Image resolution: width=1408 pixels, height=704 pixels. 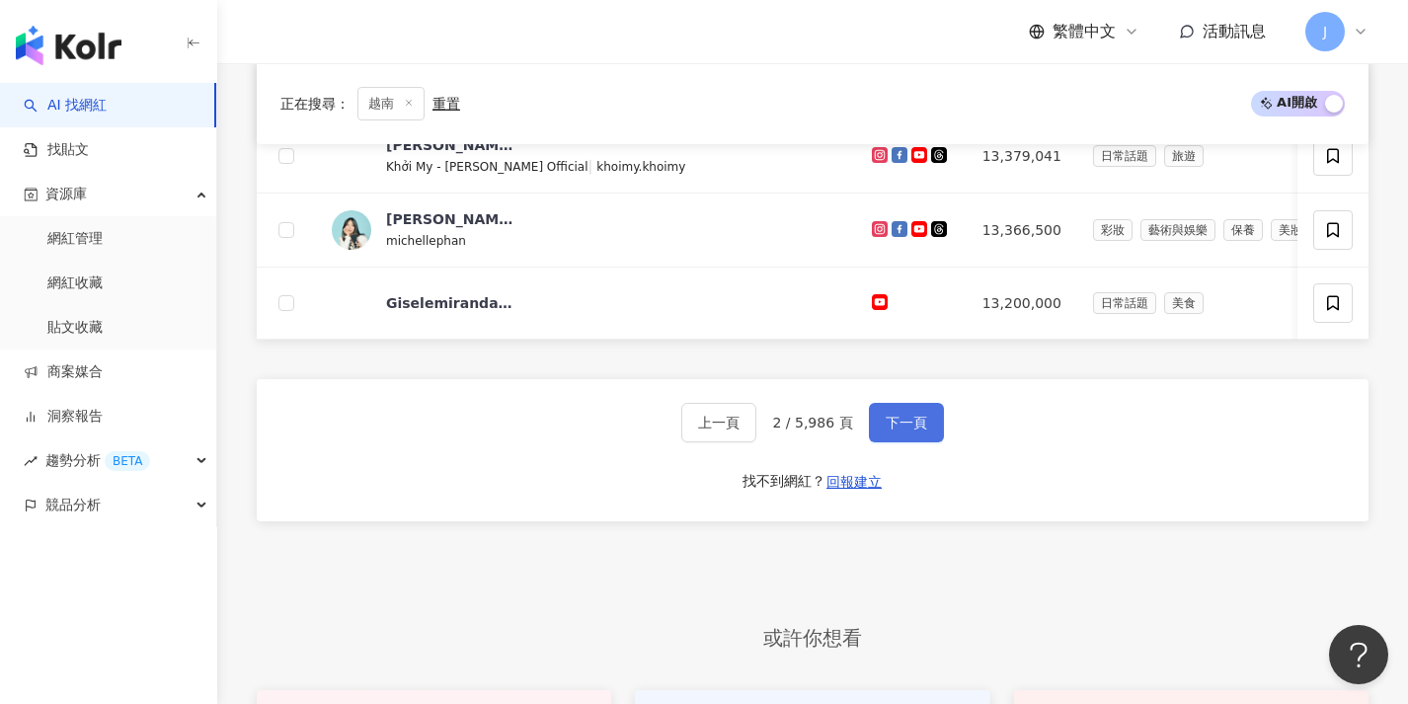 What do you see at coordinates (63, 417) in the screenshot?
I see `a: 洞察報告` at bounding box center [63, 417].